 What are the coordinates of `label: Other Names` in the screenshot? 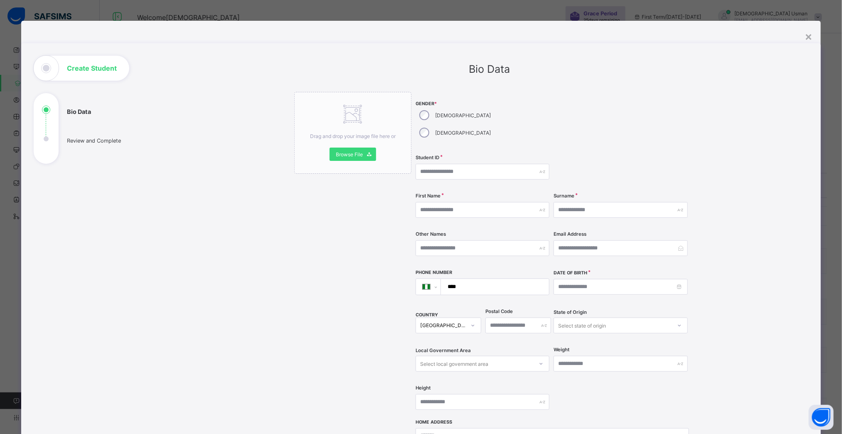 It's located at (430, 234).